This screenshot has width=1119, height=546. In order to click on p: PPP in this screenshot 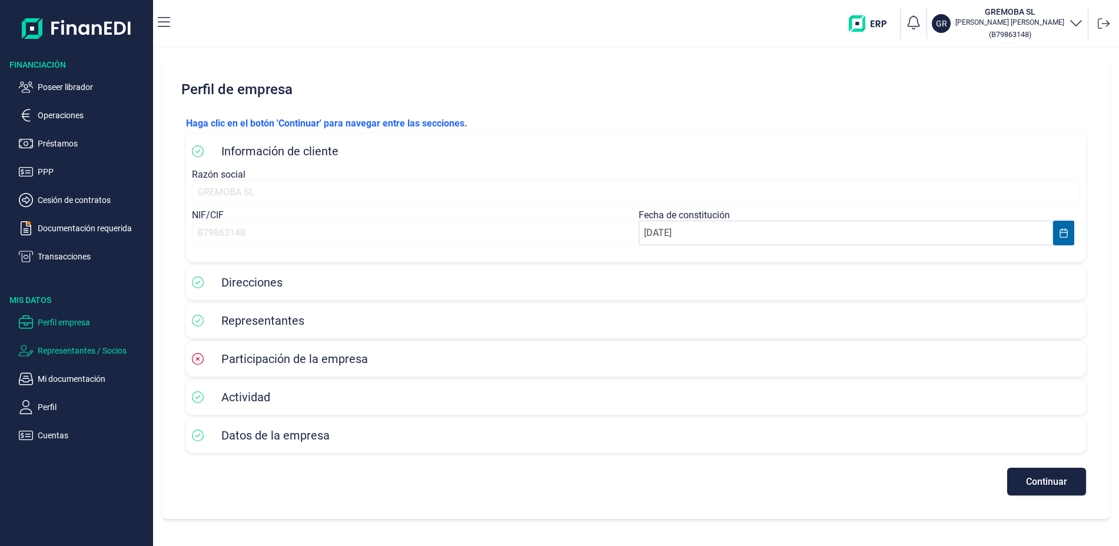, I will do `click(93, 172)`.